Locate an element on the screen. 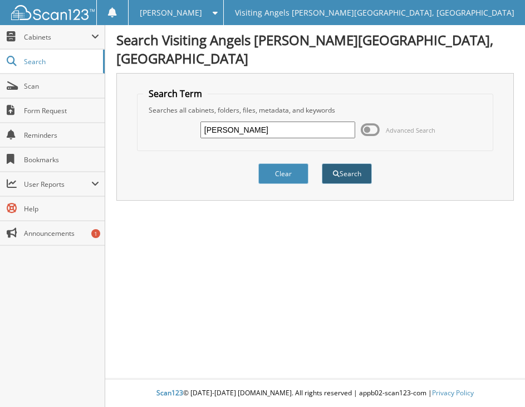 The image size is (525, 407). legend: Search Term is located at coordinates (175, 94).